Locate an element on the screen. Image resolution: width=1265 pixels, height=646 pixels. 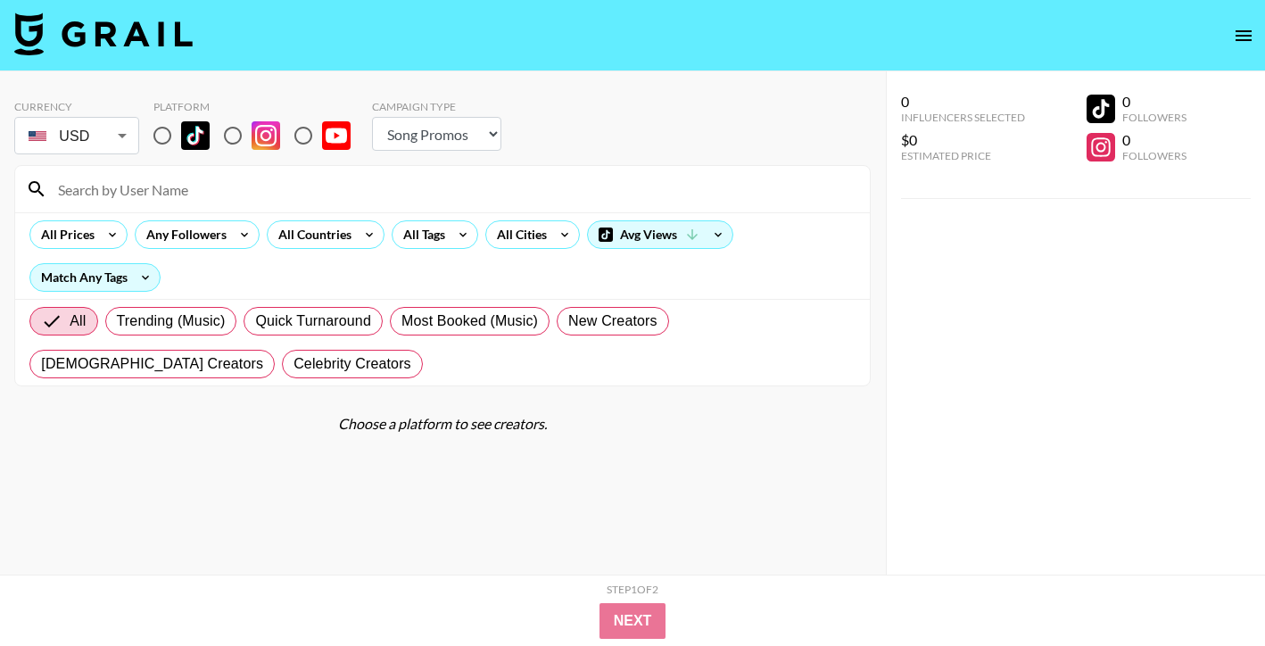
span: Most Booked (Music) is located at coordinates (469, 321).